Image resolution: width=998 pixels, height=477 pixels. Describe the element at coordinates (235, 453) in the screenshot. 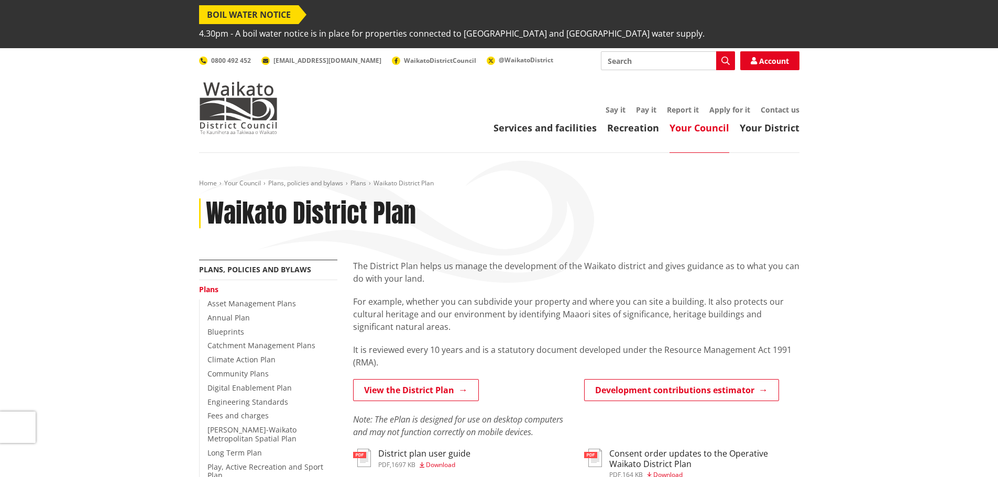

I see `a: Long Term Plan` at that location.